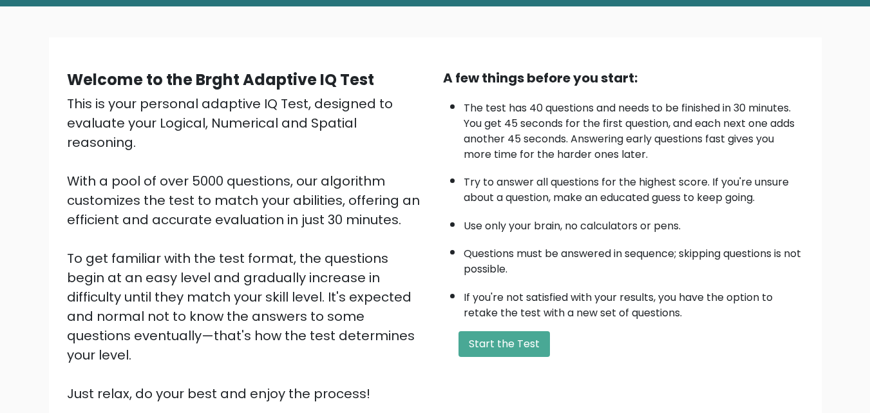 This screenshot has width=870, height=413. I want to click on li: Questions must be answered in sequence; skipping questions is not possible., so click(634, 258).